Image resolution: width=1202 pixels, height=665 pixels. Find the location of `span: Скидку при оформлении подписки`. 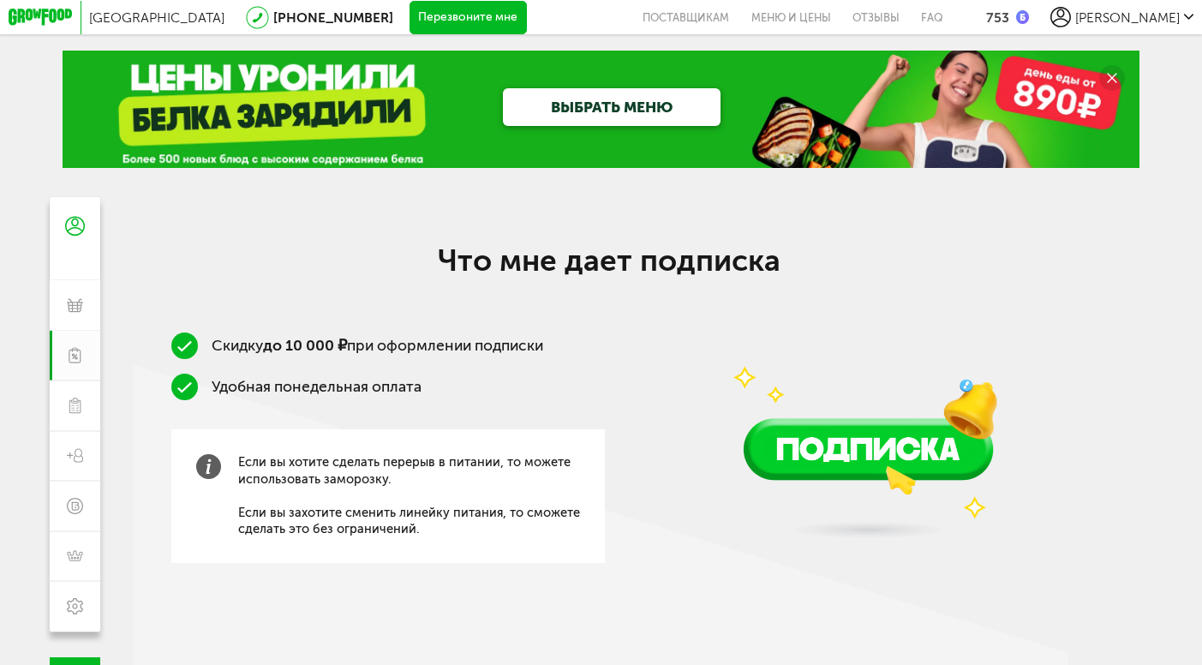

span: Скидку при оформлении подписки is located at coordinates (377, 345).